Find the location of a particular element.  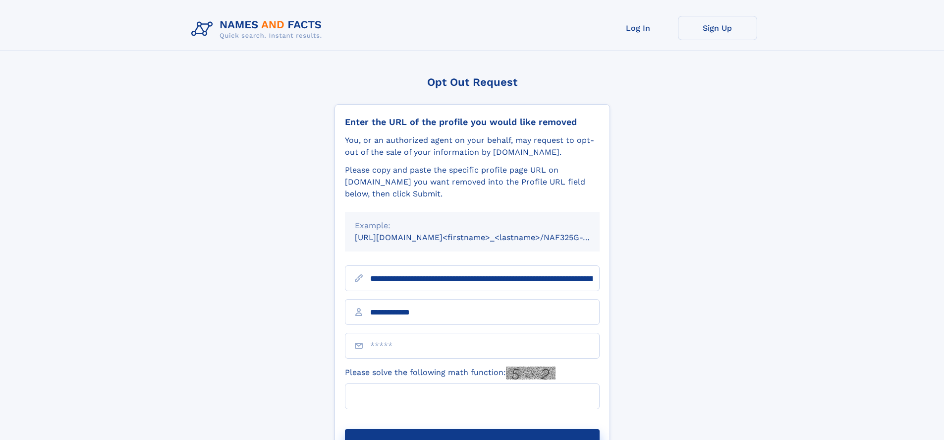

img: Logo Names and Facts is located at coordinates (259, 29).